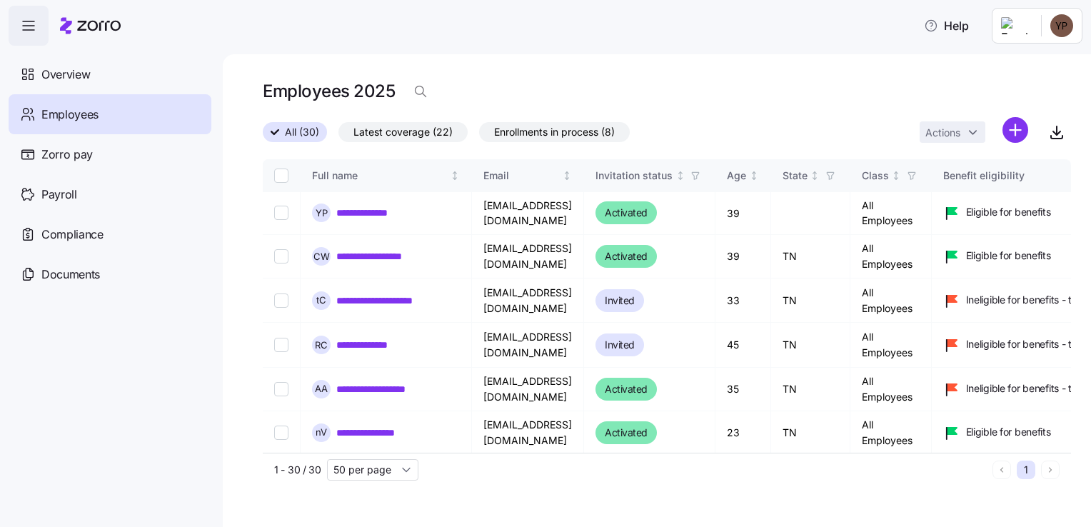 Image resolution: width=1091 pixels, height=527 pixels. I want to click on a: Payroll, so click(110, 194).